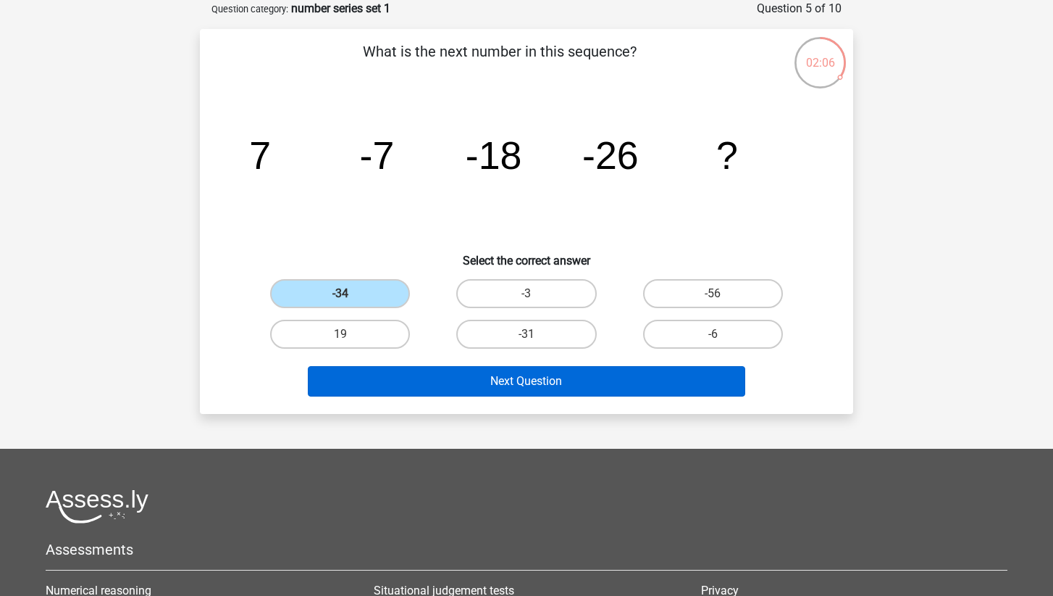 This screenshot has width=1053, height=596. Describe the element at coordinates (527, 254) in the screenshot. I see `h6: Select the correct answer` at that location.